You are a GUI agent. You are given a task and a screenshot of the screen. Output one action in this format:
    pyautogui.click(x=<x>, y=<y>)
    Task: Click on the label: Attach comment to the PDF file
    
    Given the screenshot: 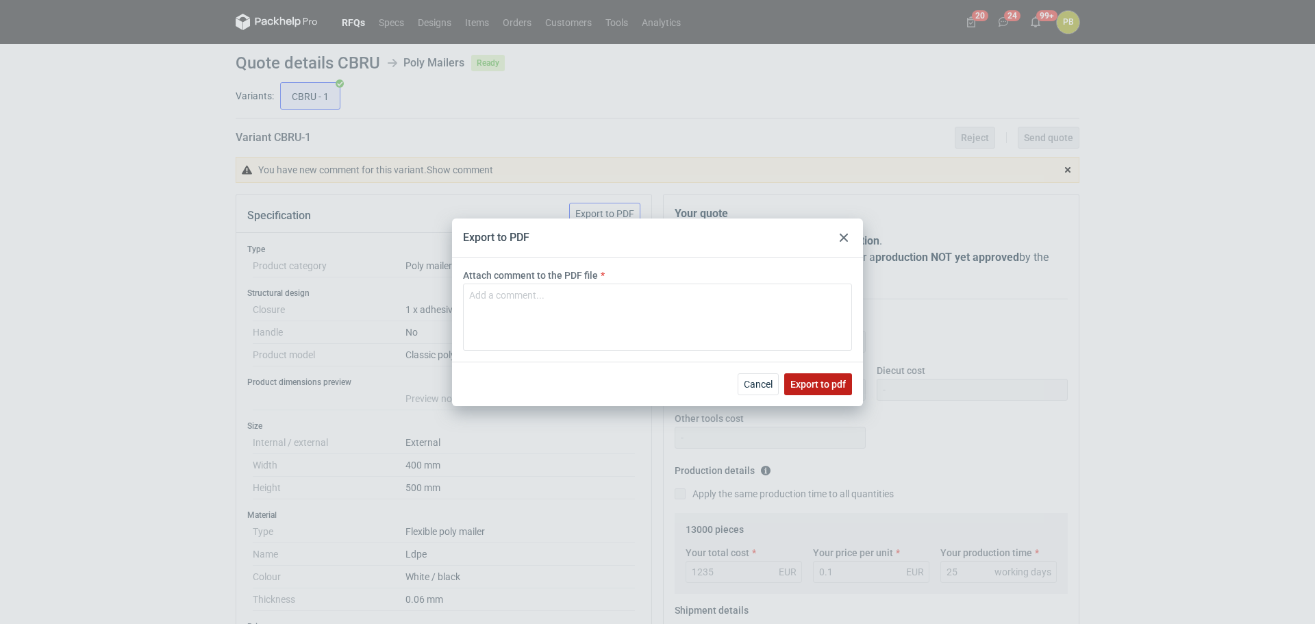 What is the action you would take?
    pyautogui.click(x=530, y=275)
    